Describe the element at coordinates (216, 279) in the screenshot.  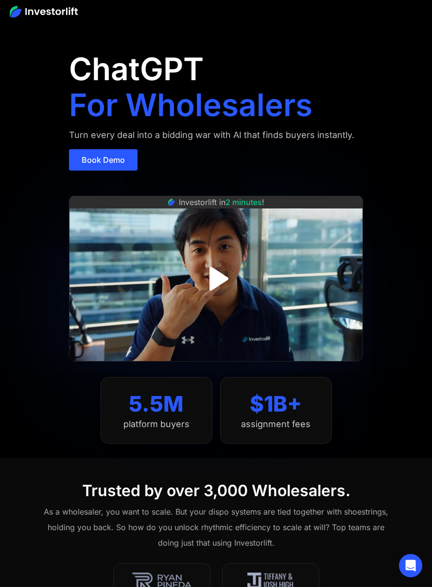
I see `a: open lightbox` at that location.